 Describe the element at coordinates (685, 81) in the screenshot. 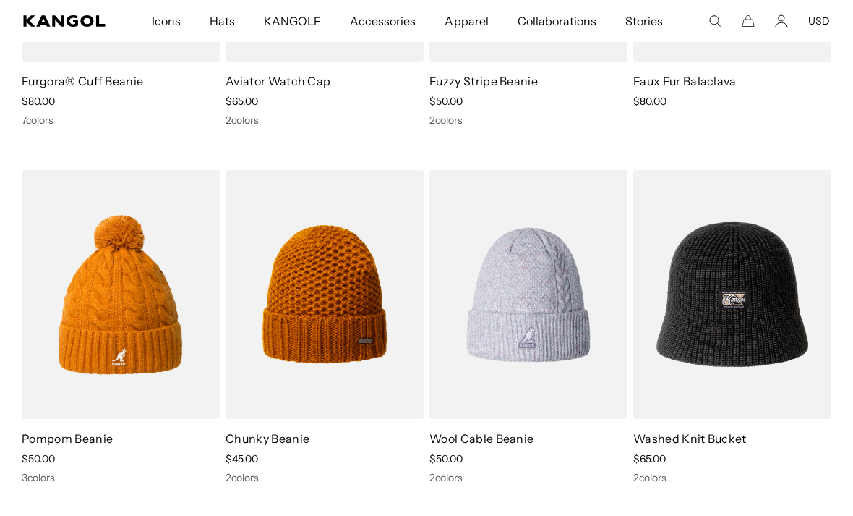

I see `a: Faux Fur Balaclava` at that location.